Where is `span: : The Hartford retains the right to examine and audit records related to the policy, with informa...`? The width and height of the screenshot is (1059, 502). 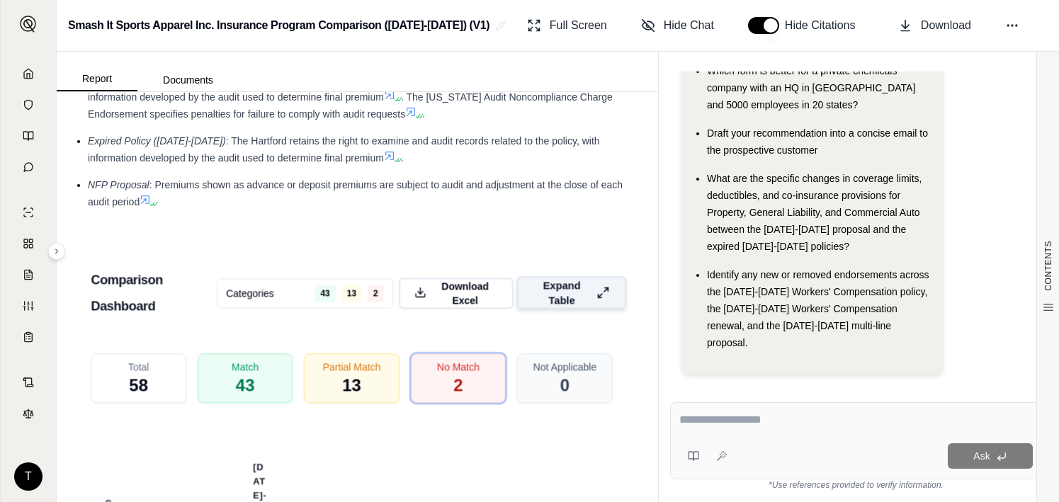
span: : The Hartford retains the right to examine and audit records related to the policy, with informa... is located at coordinates (344, 149).